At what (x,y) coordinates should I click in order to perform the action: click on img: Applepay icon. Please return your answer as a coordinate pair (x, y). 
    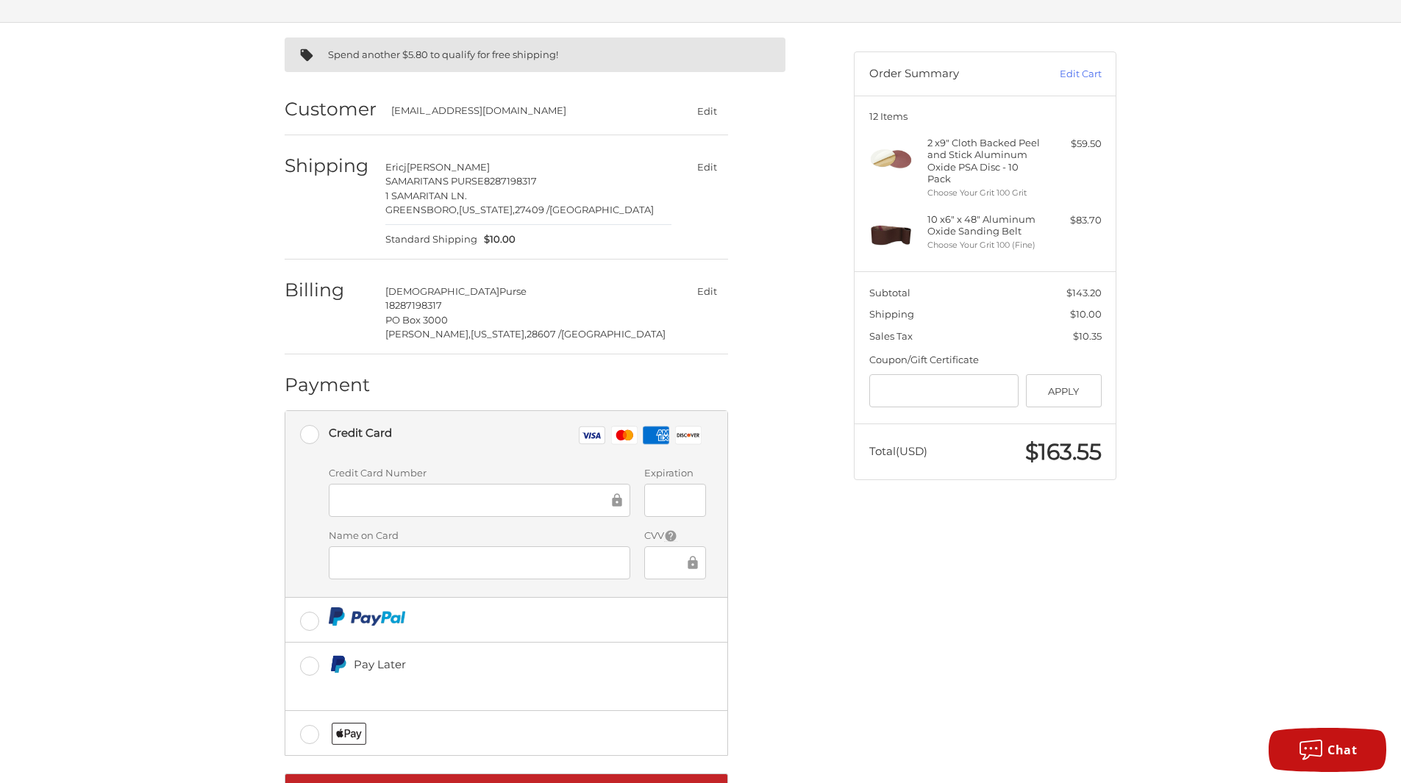
    Looking at the image, I should click on (349, 734).